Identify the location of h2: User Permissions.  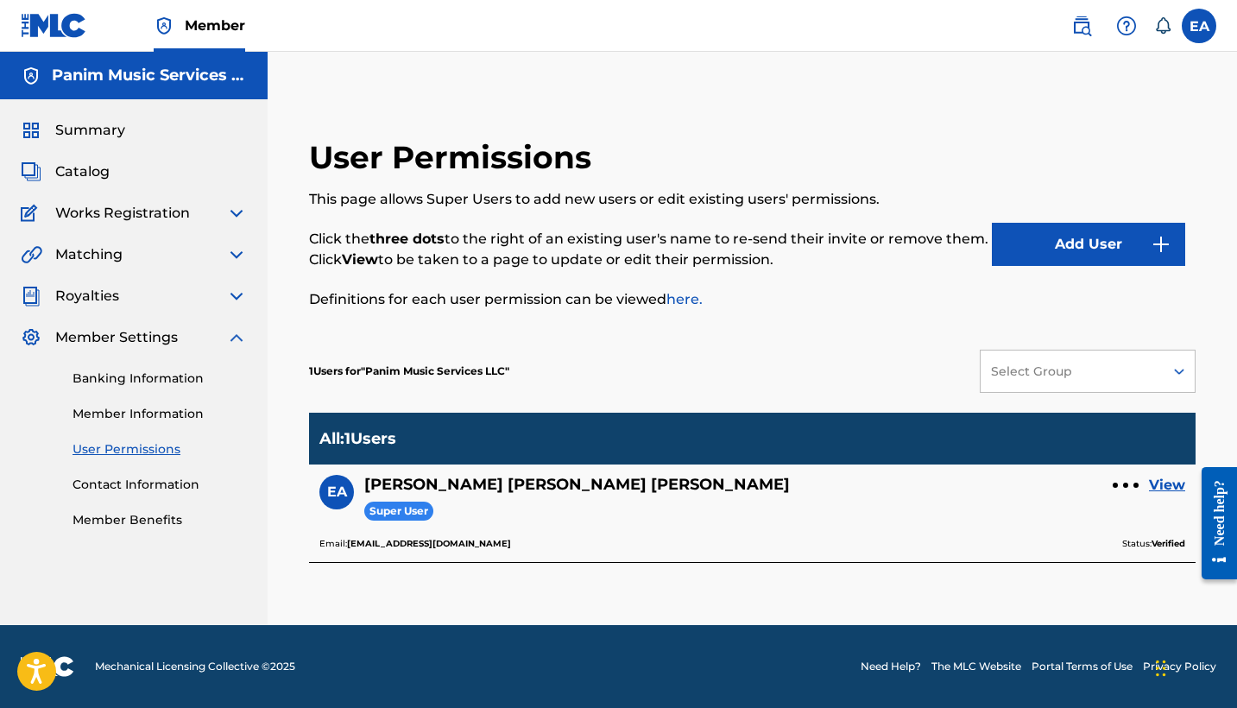
(454, 157).